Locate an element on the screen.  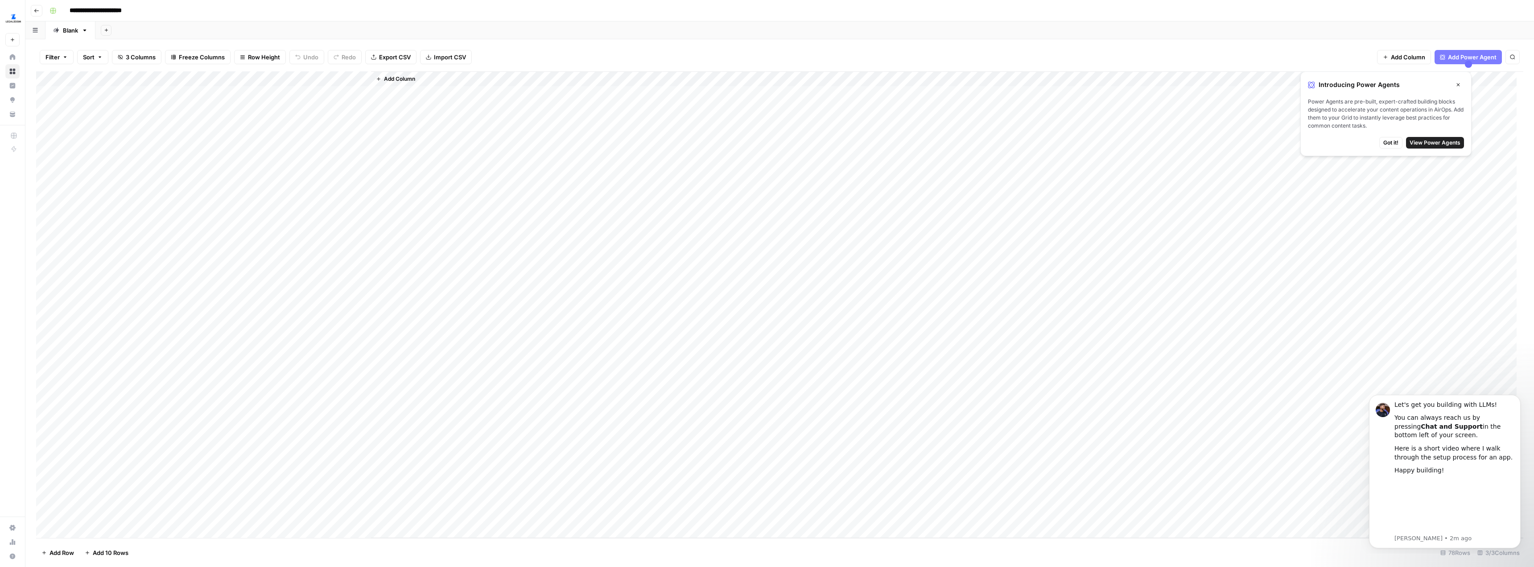
div: You can always reach us by pressing in the bottom left of your screen. is located at coordinates (99, 40).